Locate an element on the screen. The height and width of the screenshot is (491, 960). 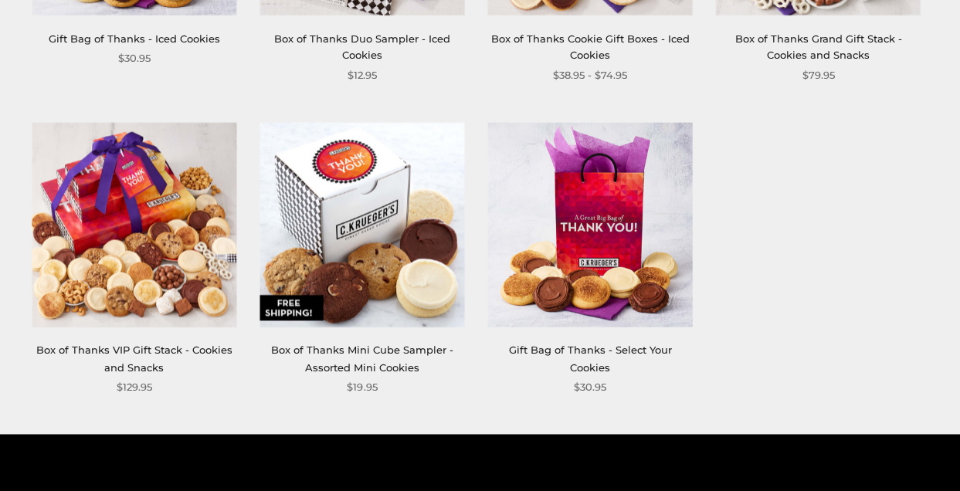
a: Box of Thanks Duo Sampler - Iced Cookies is located at coordinates (362, 46).